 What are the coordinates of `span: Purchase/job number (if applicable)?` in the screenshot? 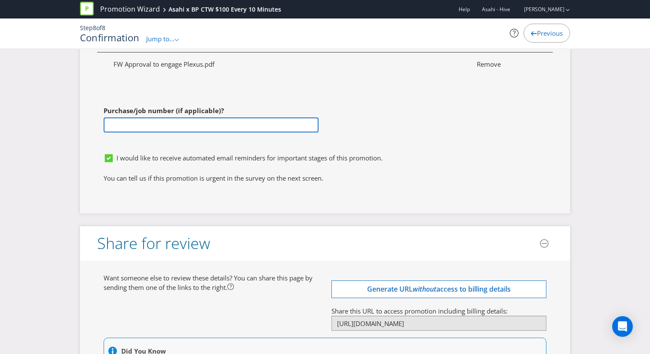 It's located at (164, 110).